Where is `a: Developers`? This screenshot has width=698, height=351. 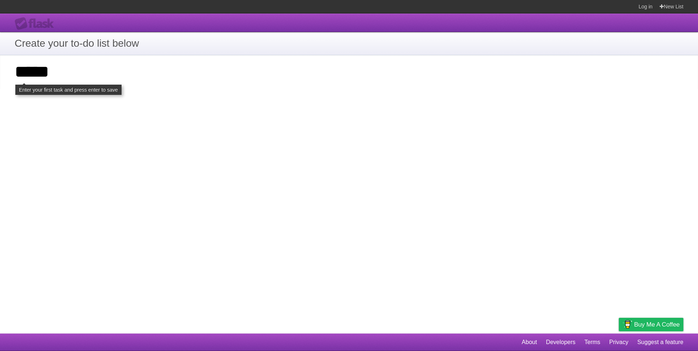
a: Developers is located at coordinates (560, 342).